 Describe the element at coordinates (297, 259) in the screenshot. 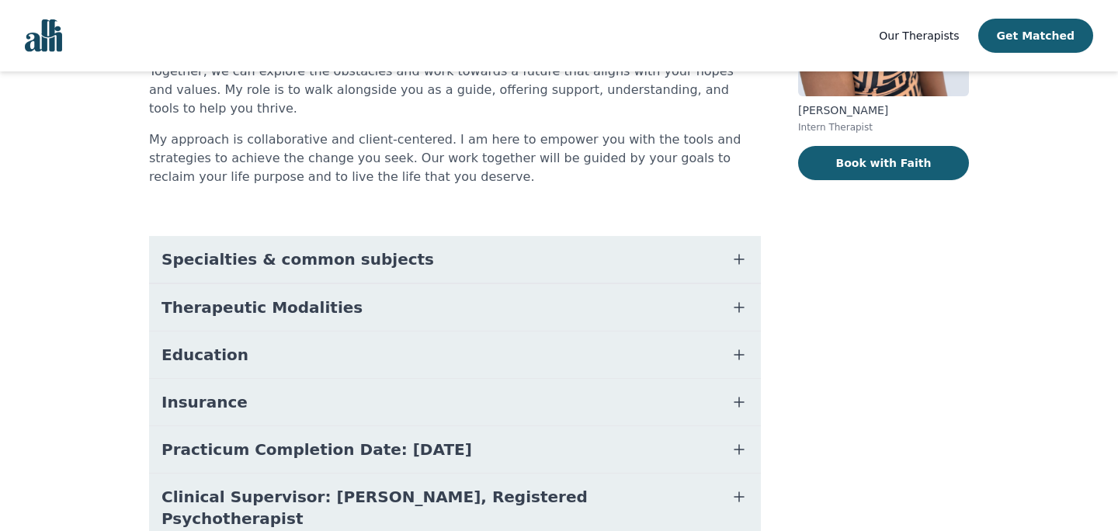

I see `span: Specialties & common subjects` at that location.